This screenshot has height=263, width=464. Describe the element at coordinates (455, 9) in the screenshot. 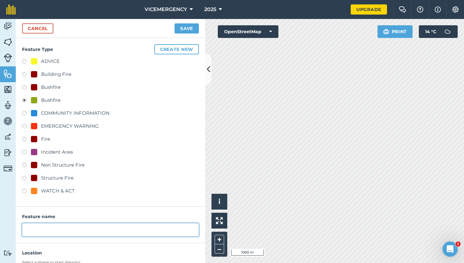

I see `img: A cog icon` at that location.